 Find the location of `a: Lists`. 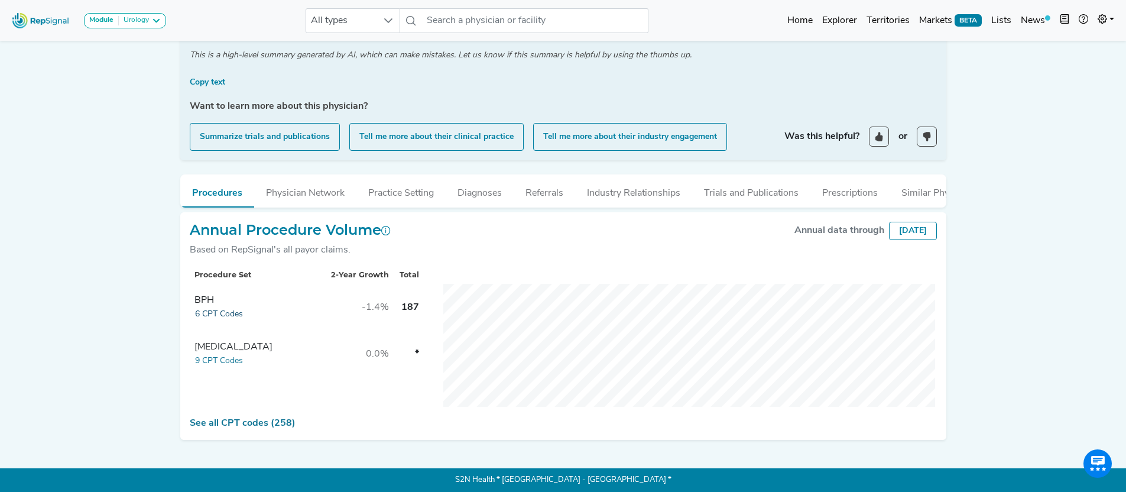

a: Lists is located at coordinates (1001, 21).